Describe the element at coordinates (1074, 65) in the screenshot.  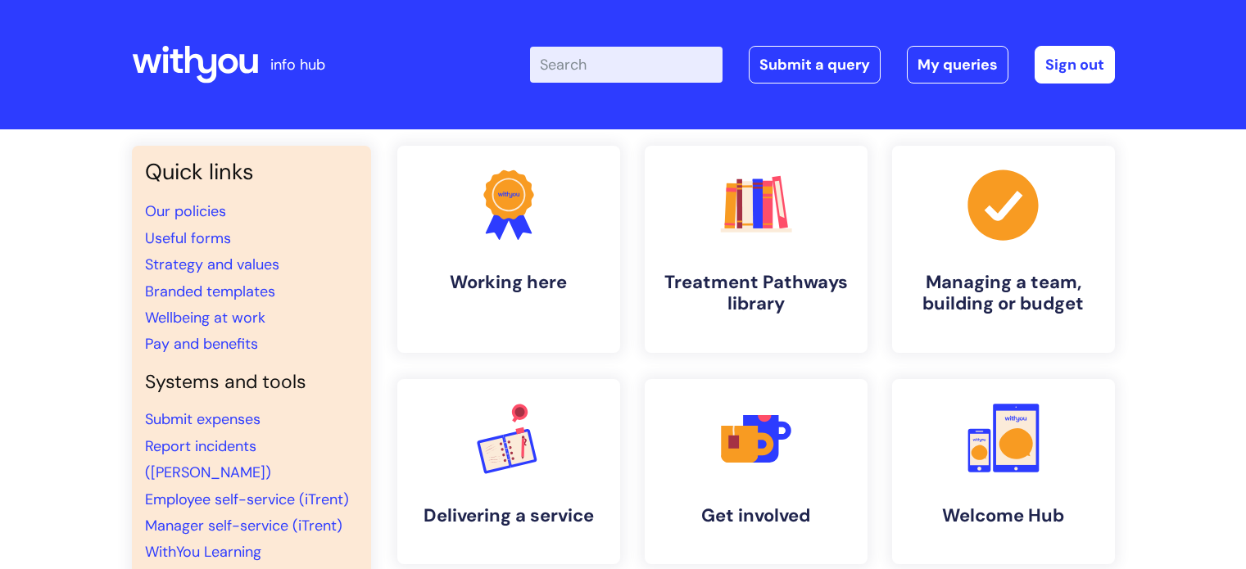
I see `a: Sign out` at that location.